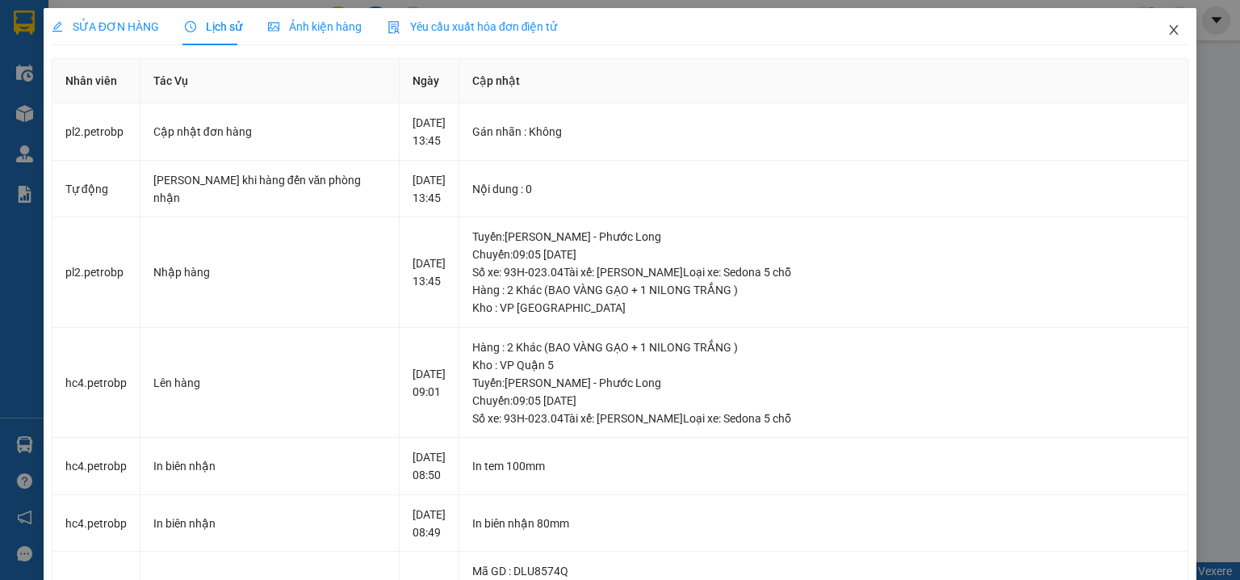 The height and width of the screenshot is (580, 1240). What do you see at coordinates (823, 81) in the screenshot?
I see `th: Cập nhật` at bounding box center [823, 81].